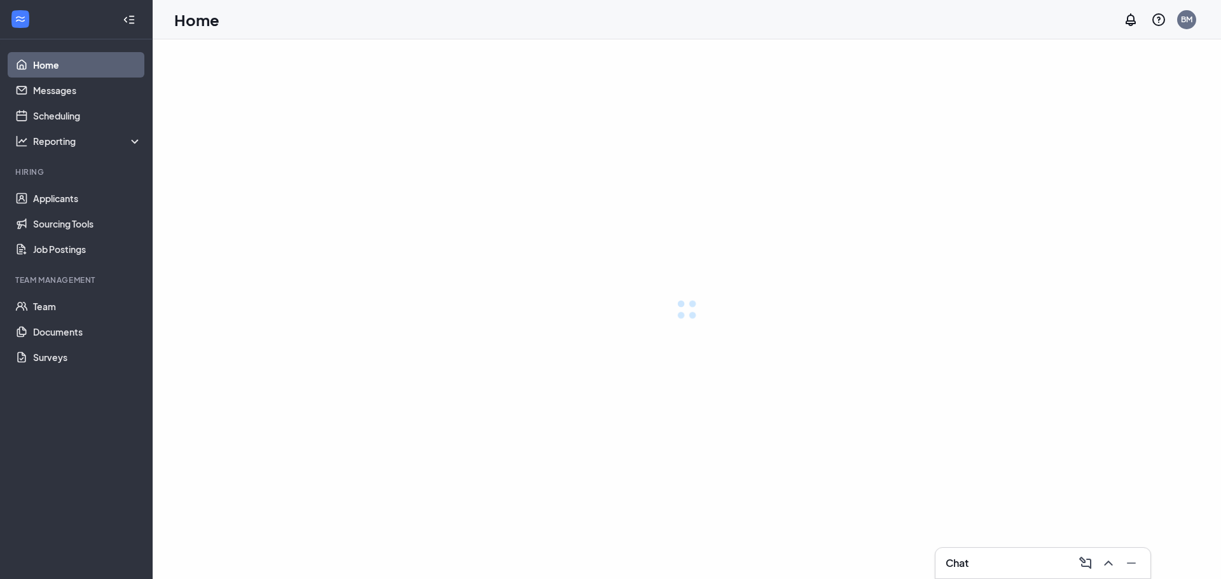  What do you see at coordinates (957, 563) in the screenshot?
I see `h3: Chat` at bounding box center [957, 563].